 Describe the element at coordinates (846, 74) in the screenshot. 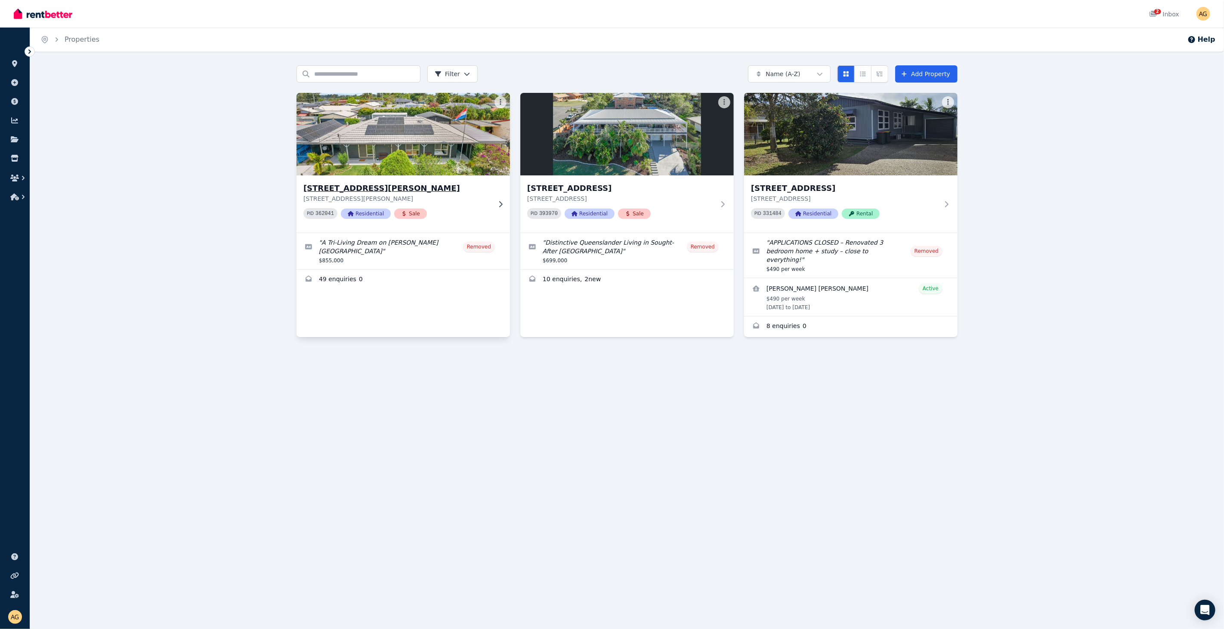

I see `button: Card view` at that location.